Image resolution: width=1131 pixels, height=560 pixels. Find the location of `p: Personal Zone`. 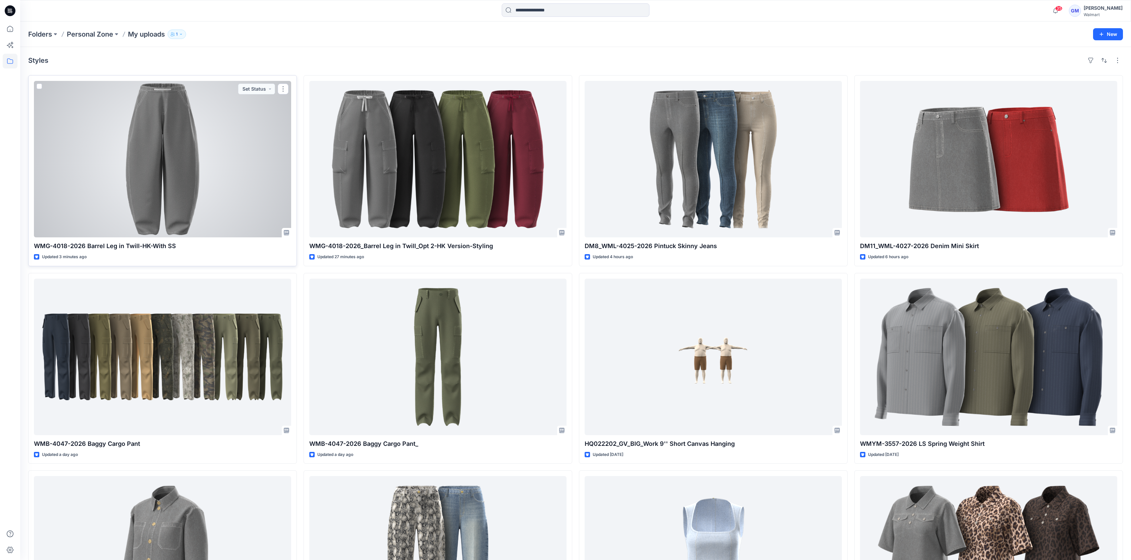

p: Personal Zone is located at coordinates (90, 34).